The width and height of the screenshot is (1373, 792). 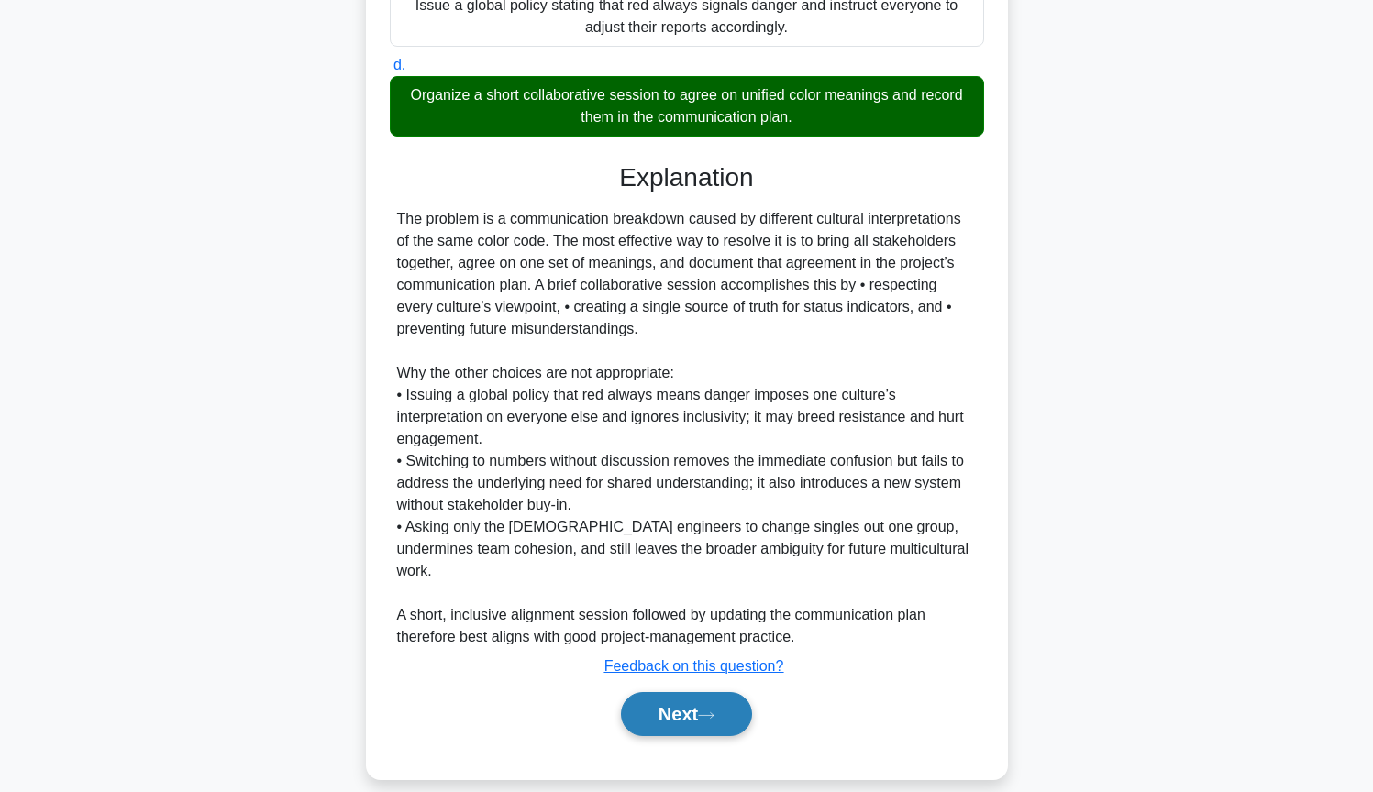 What do you see at coordinates (694, 666) in the screenshot?
I see `u: Feedback on this question?` at bounding box center [694, 666].